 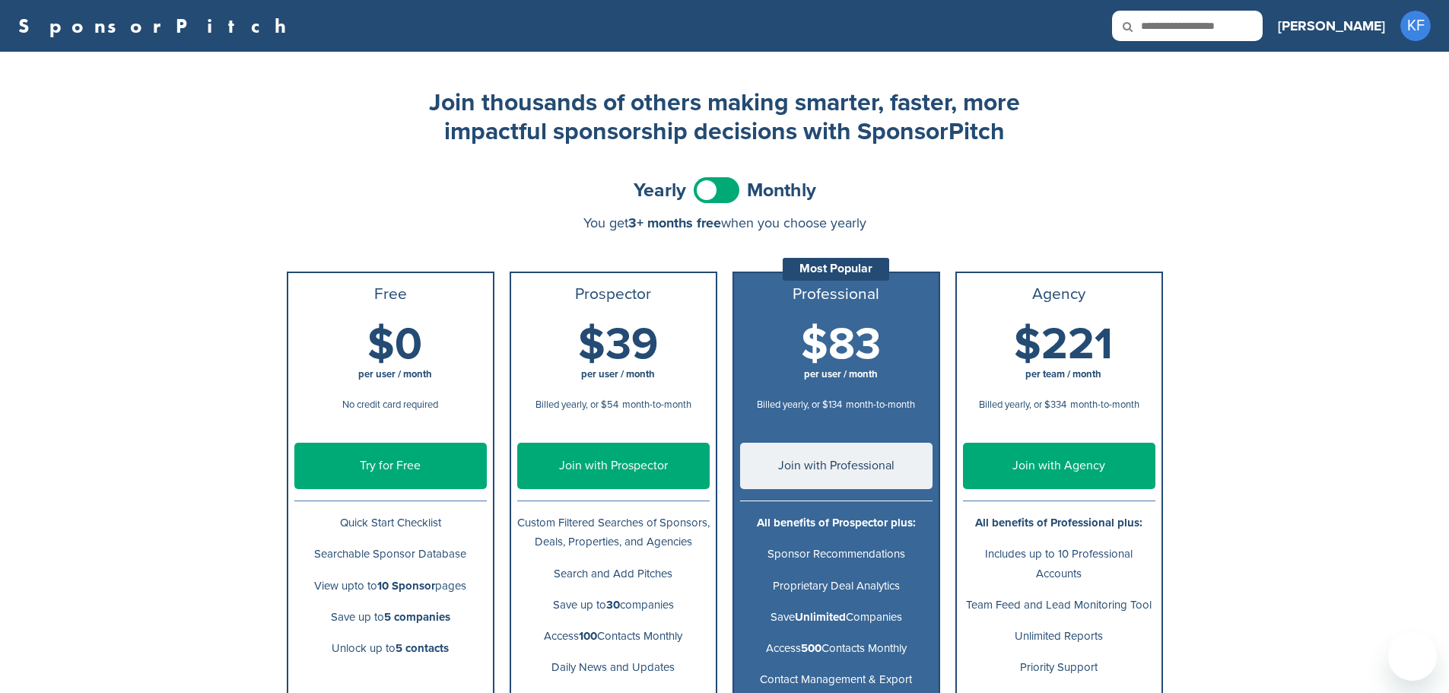 I want to click on span: $83, so click(x=840, y=345).